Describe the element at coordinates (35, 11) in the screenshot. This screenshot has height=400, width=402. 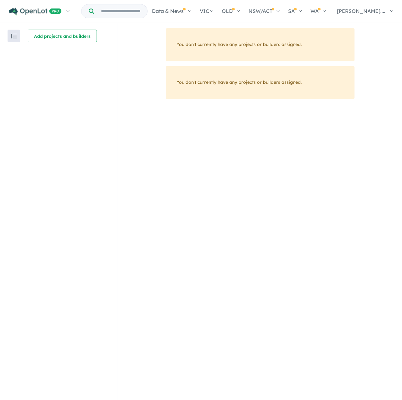
I see `img: Openlot PRO Logo White` at that location.